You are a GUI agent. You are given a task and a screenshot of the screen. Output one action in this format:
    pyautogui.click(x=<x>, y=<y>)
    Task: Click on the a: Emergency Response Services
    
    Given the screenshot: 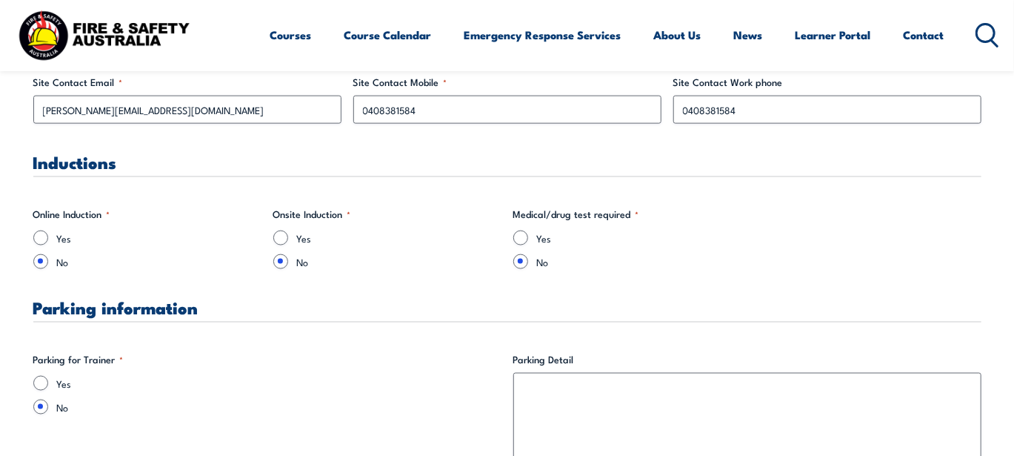 What is the action you would take?
    pyautogui.click(x=543, y=35)
    